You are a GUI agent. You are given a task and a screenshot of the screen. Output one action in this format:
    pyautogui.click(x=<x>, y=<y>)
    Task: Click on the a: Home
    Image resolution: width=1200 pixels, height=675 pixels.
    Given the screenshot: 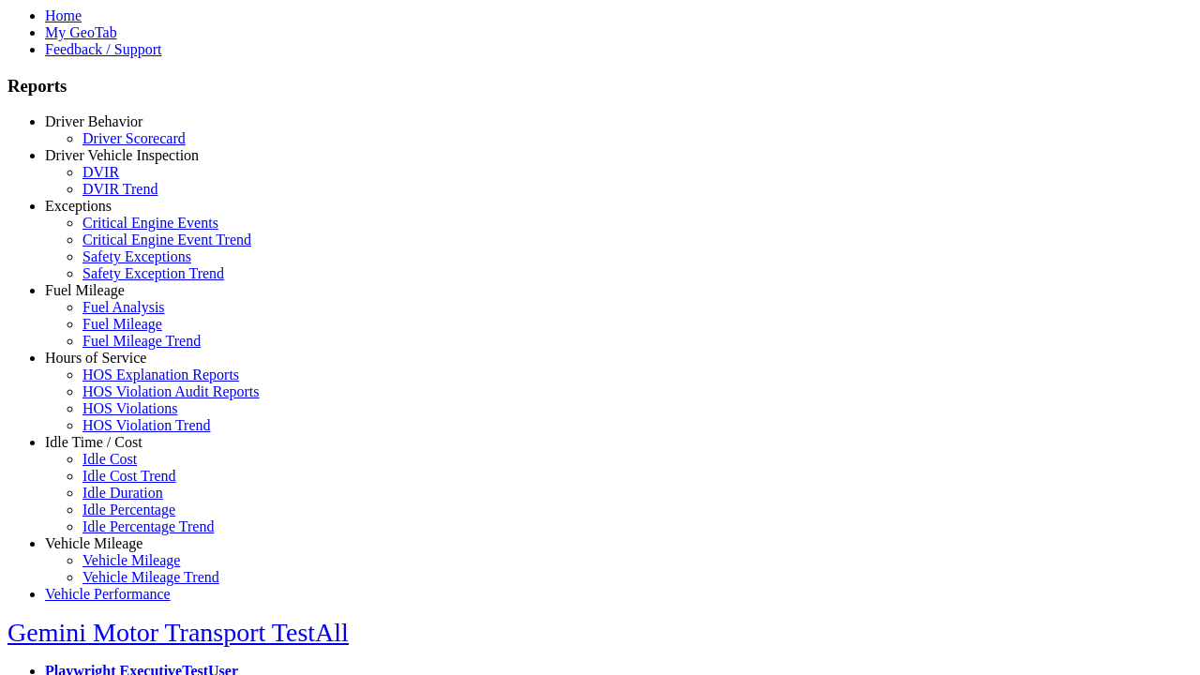 What is the action you would take?
    pyautogui.click(x=63, y=15)
    